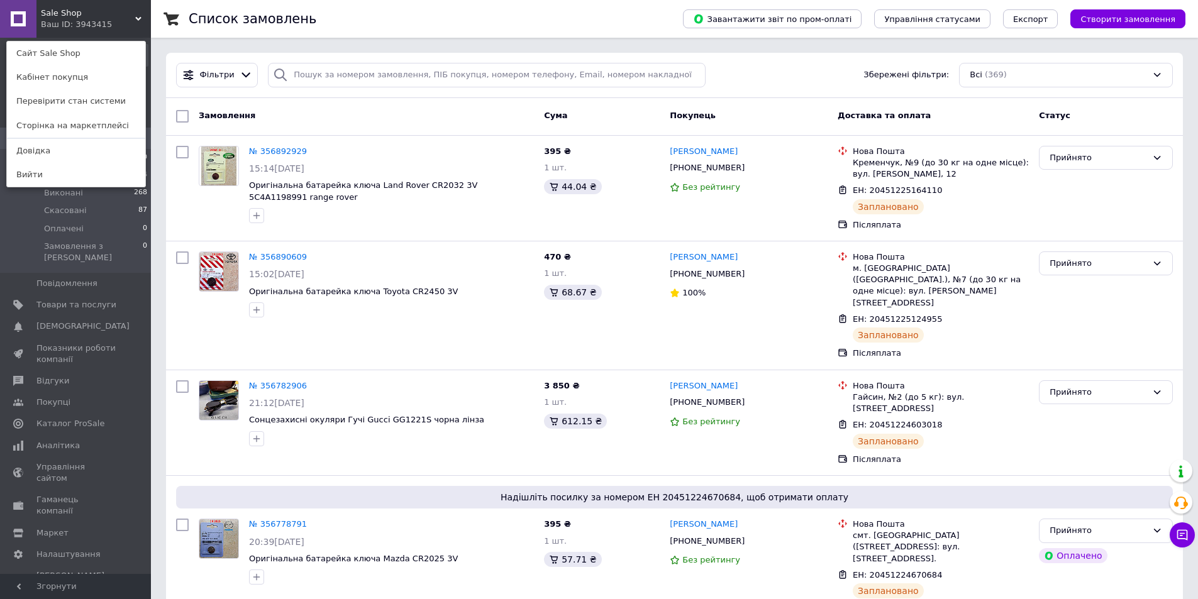 The height and width of the screenshot is (599, 1198). I want to click on span: Управління статусами, so click(932, 19).